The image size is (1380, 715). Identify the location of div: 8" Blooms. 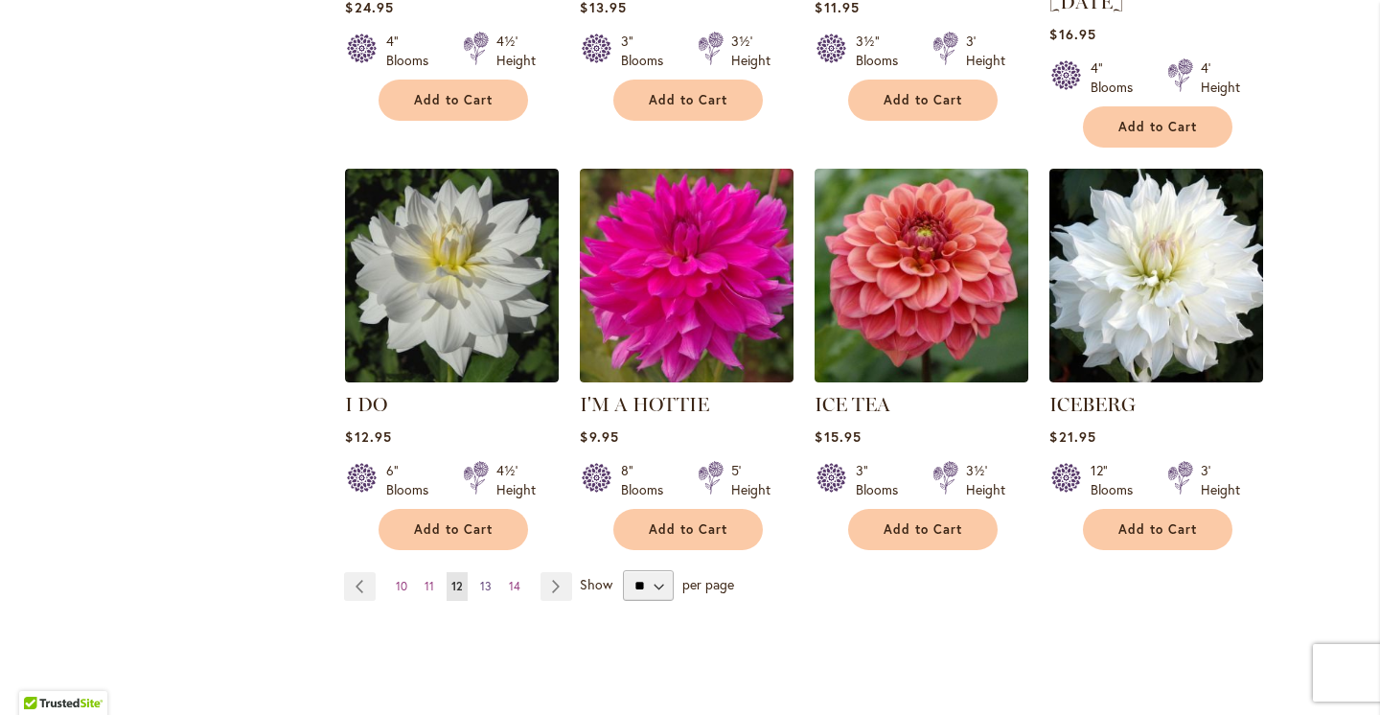
(648, 480).